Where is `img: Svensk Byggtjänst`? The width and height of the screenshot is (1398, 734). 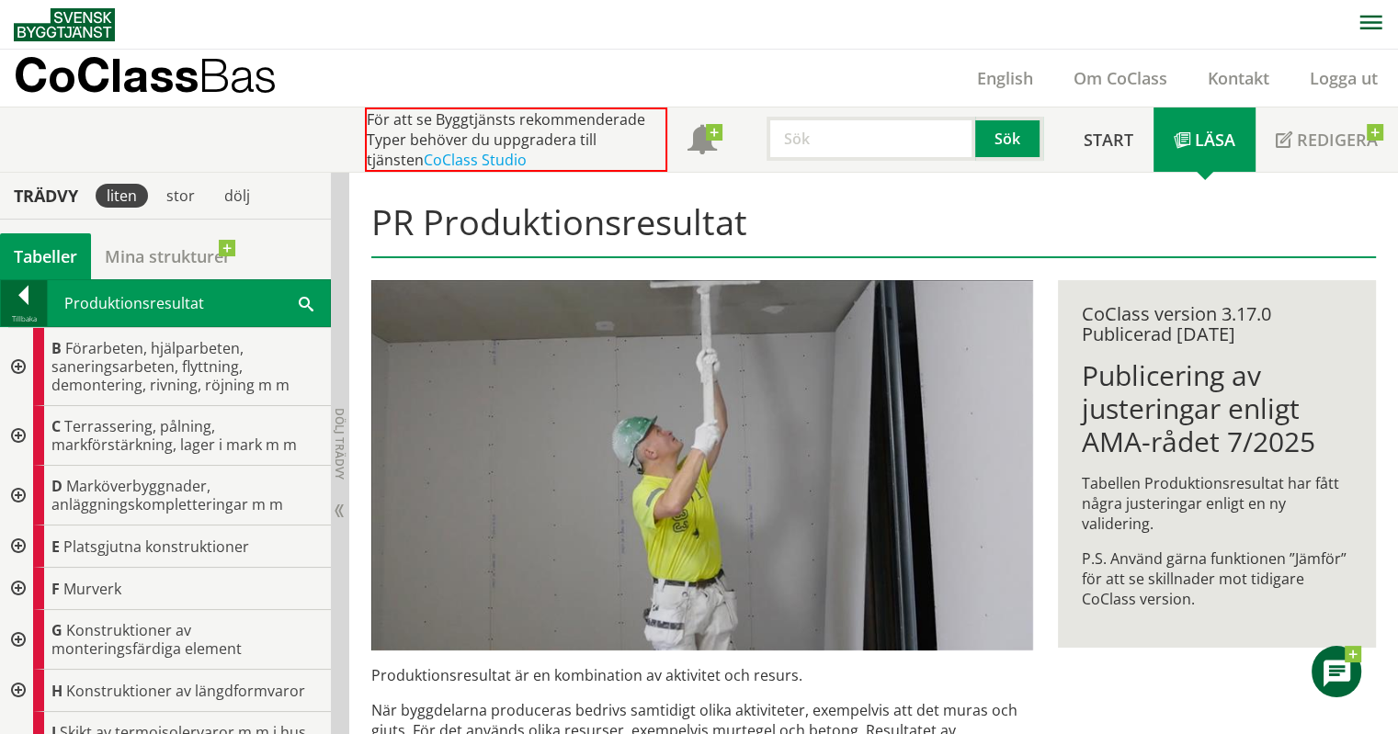
img: Svensk Byggtjänst is located at coordinates (64, 25).